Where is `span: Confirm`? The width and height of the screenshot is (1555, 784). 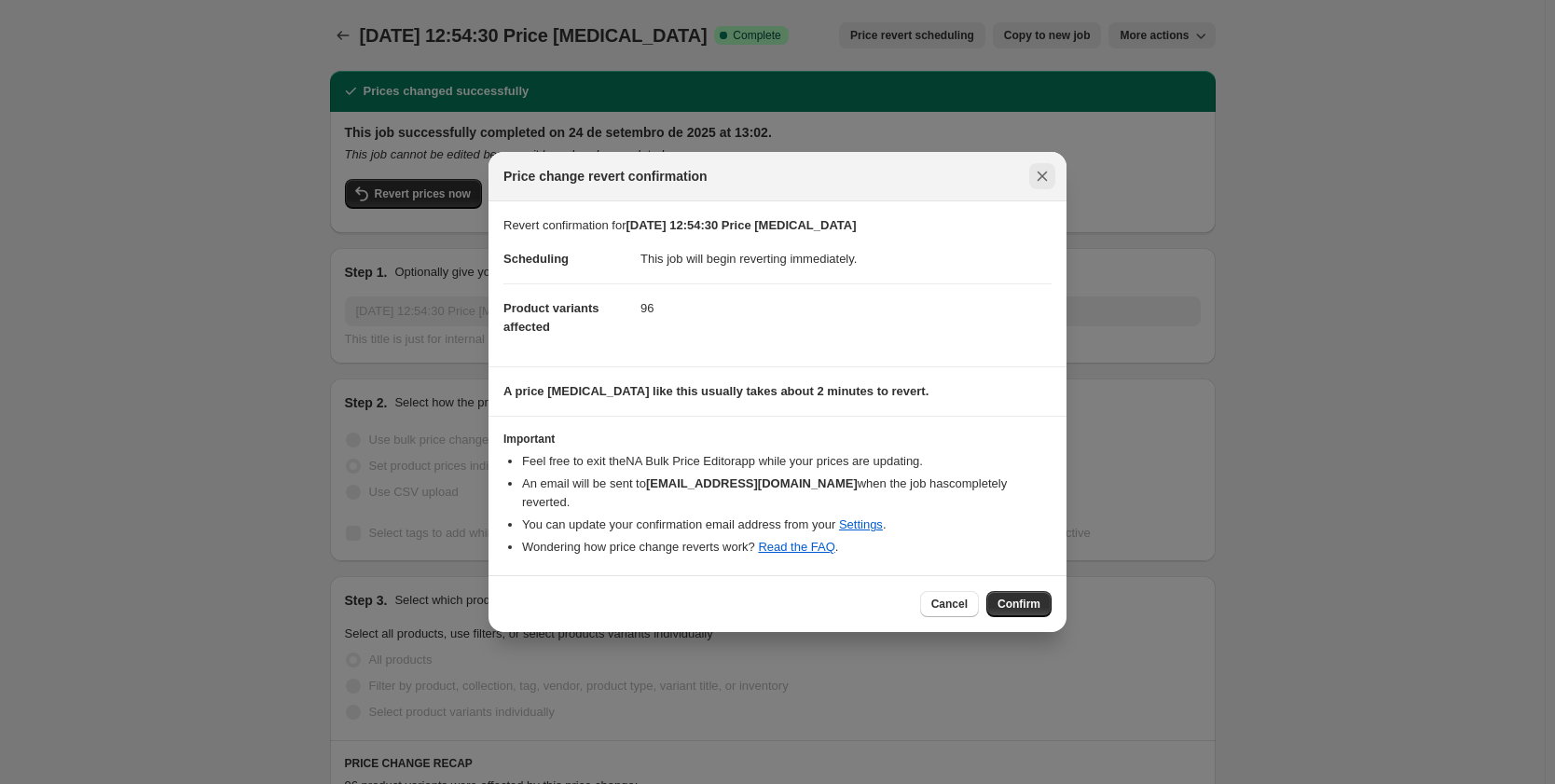 span: Confirm is located at coordinates (1019, 604).